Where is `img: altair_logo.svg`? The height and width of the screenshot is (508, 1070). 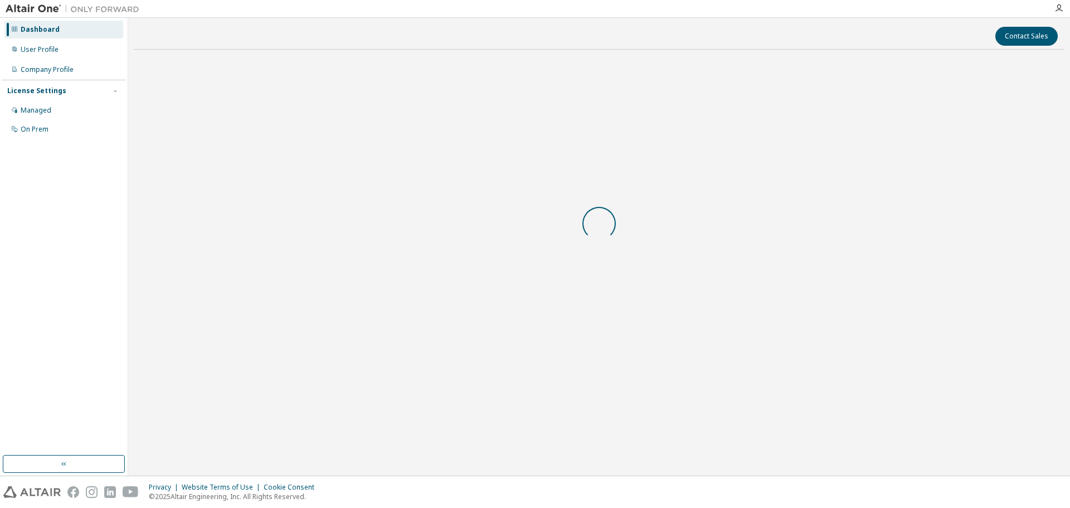 img: altair_logo.svg is located at coordinates (32, 491).